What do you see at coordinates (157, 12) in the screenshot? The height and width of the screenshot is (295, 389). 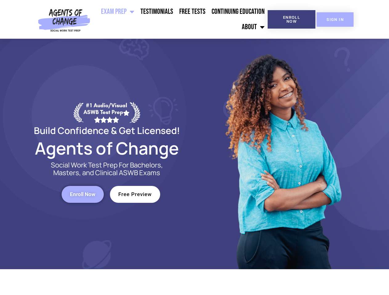 I see `a: Testimonials` at bounding box center [157, 12].